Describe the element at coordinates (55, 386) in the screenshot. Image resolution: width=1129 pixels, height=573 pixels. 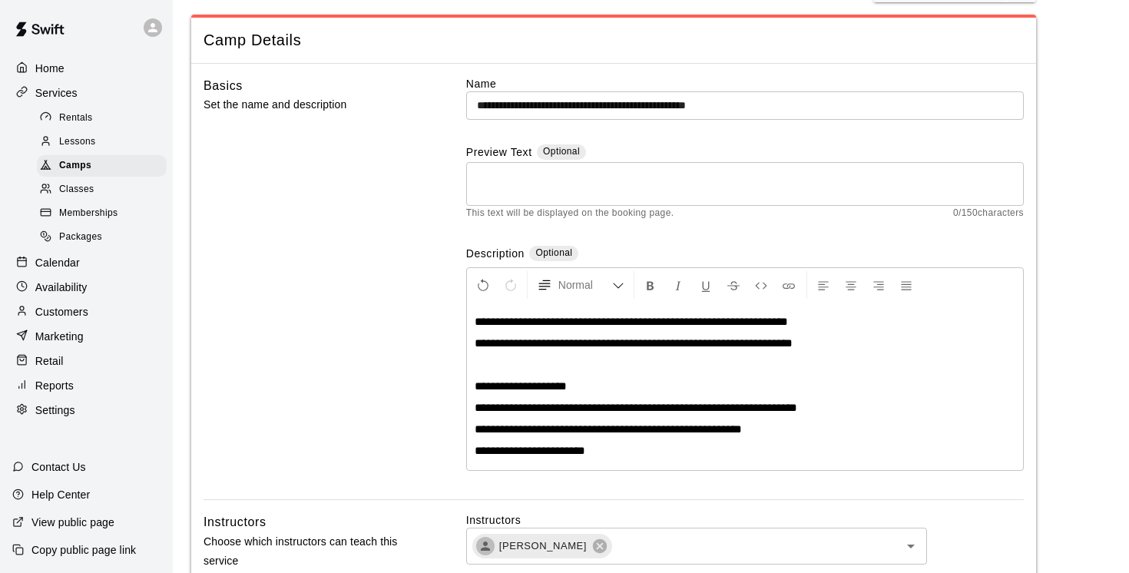
I see `p: Reports` at that location.